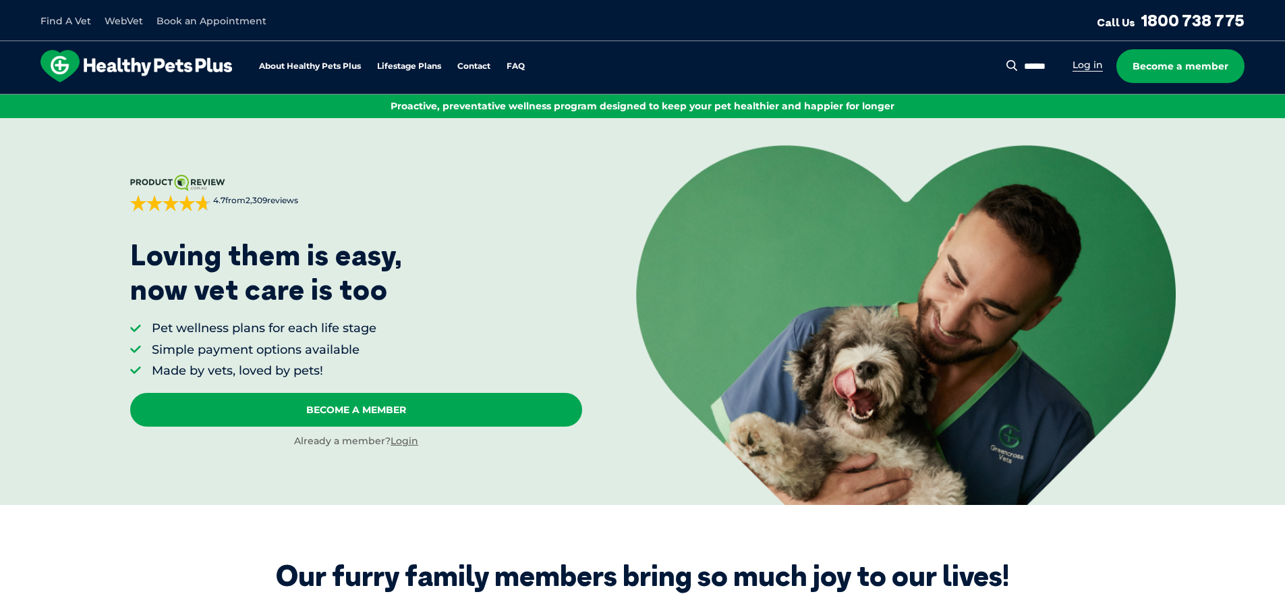 This screenshot has width=1285, height=615. Describe the element at coordinates (516, 66) in the screenshot. I see `a: FAQ` at that location.